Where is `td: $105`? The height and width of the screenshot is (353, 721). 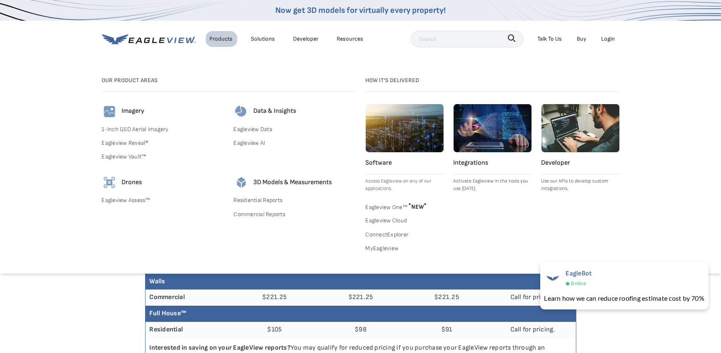 td: $105 is located at coordinates (275, 330).